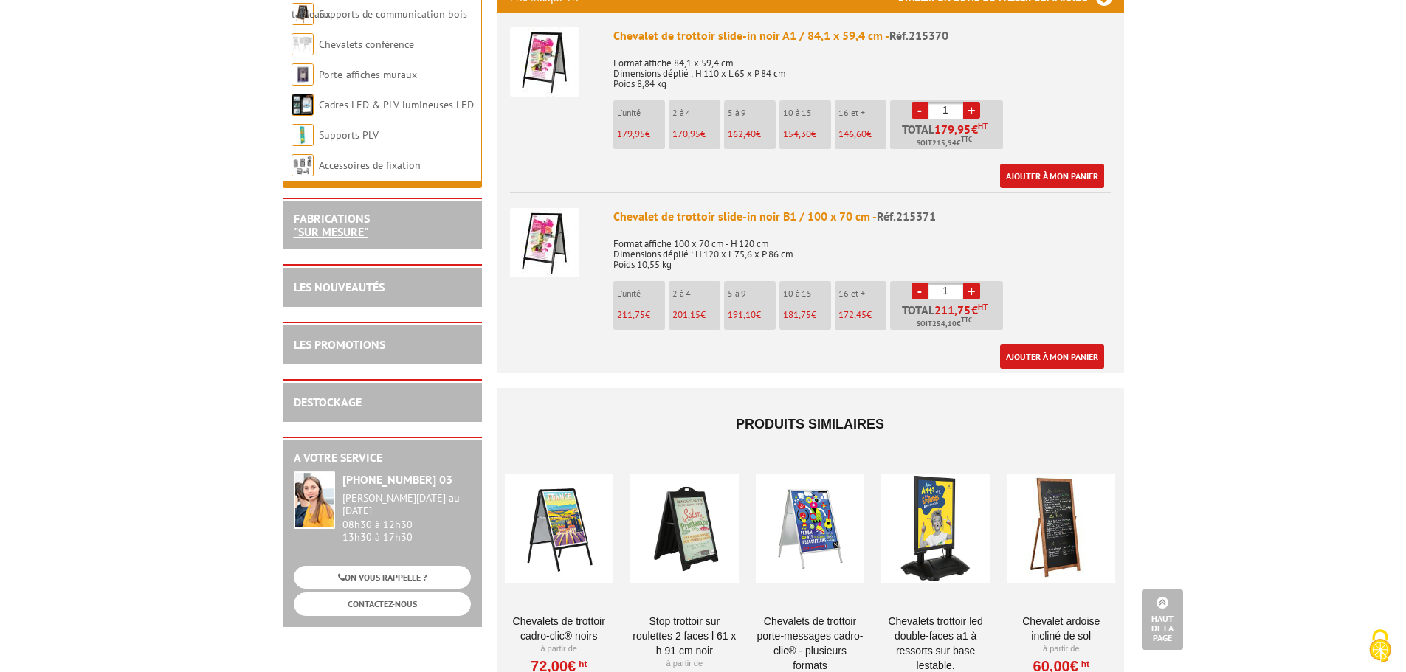  I want to click on a: Chevalets de trottoir Cadro-Clic® Noirs, so click(559, 629).